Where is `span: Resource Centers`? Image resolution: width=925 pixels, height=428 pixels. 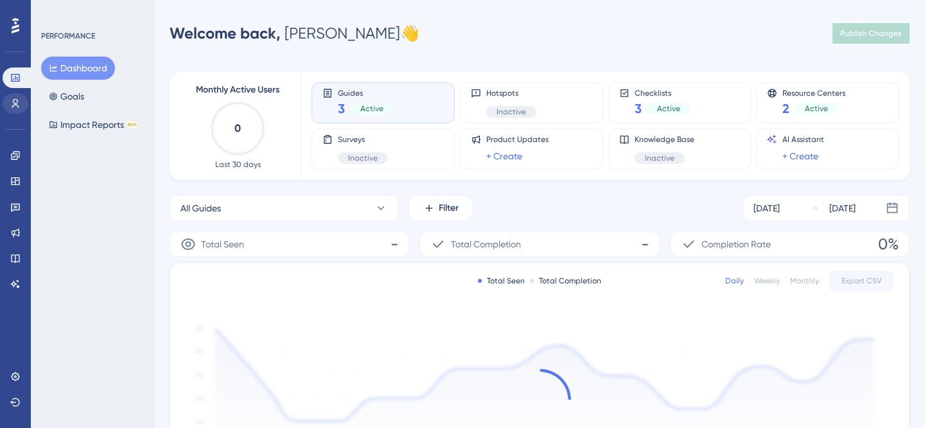 span: Resource Centers is located at coordinates (814, 92).